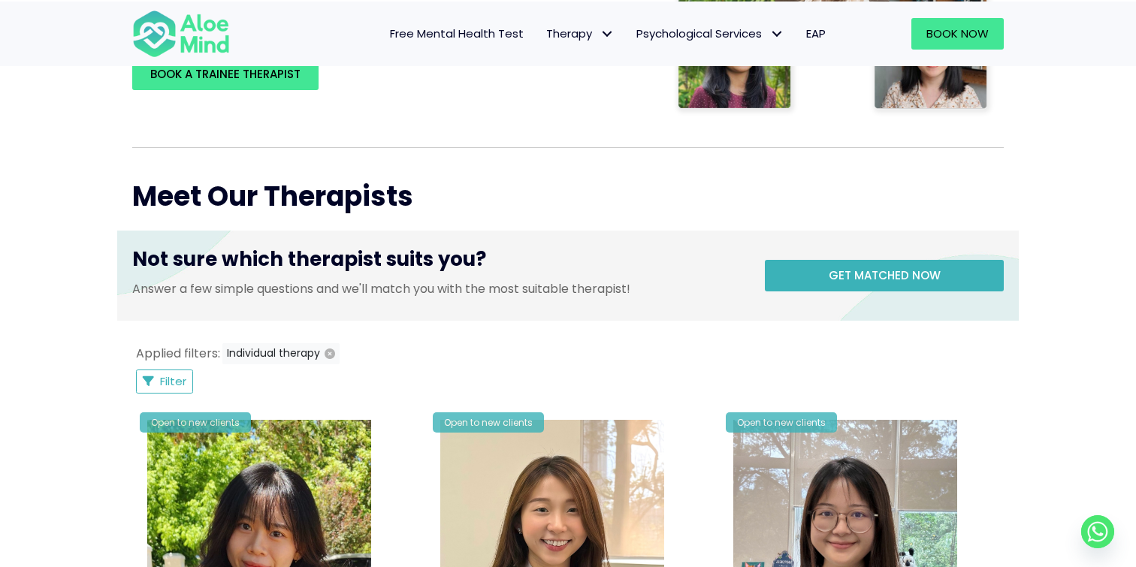 Image resolution: width=1136 pixels, height=567 pixels. I want to click on img: Aloe mind Logo, so click(181, 34).